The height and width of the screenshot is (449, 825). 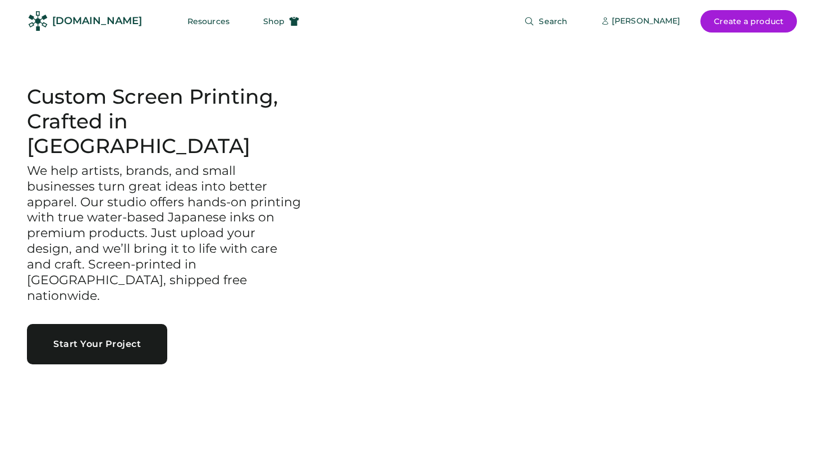 What do you see at coordinates (38, 21) in the screenshot?
I see `img: Rendered Logo - Screens` at bounding box center [38, 21].